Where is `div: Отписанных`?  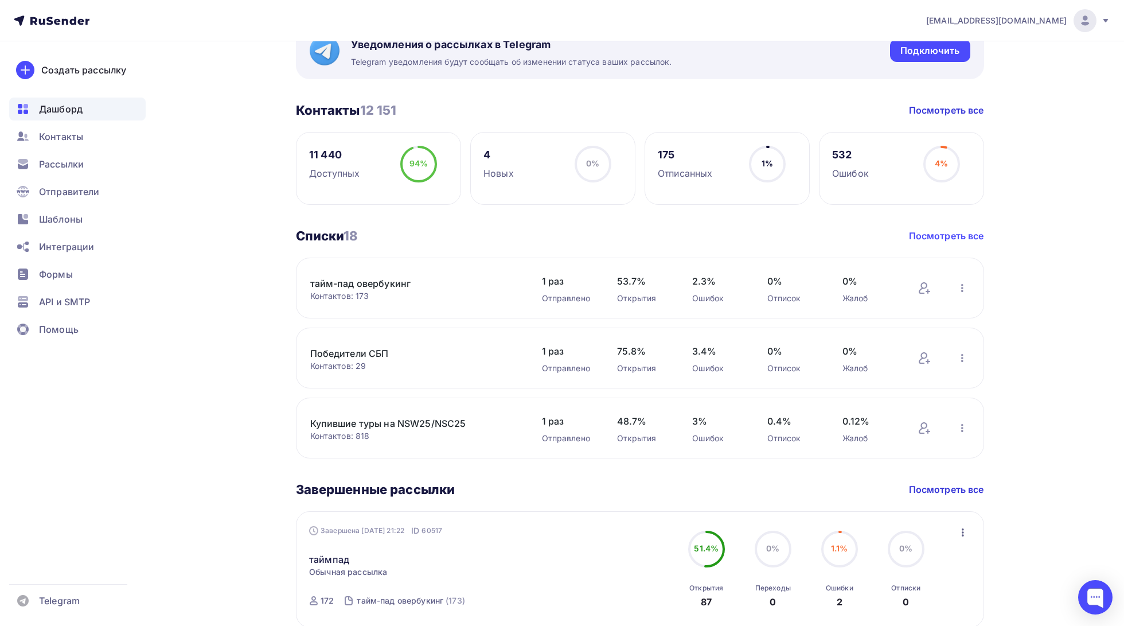 div: Отписанных is located at coordinates (685, 173).